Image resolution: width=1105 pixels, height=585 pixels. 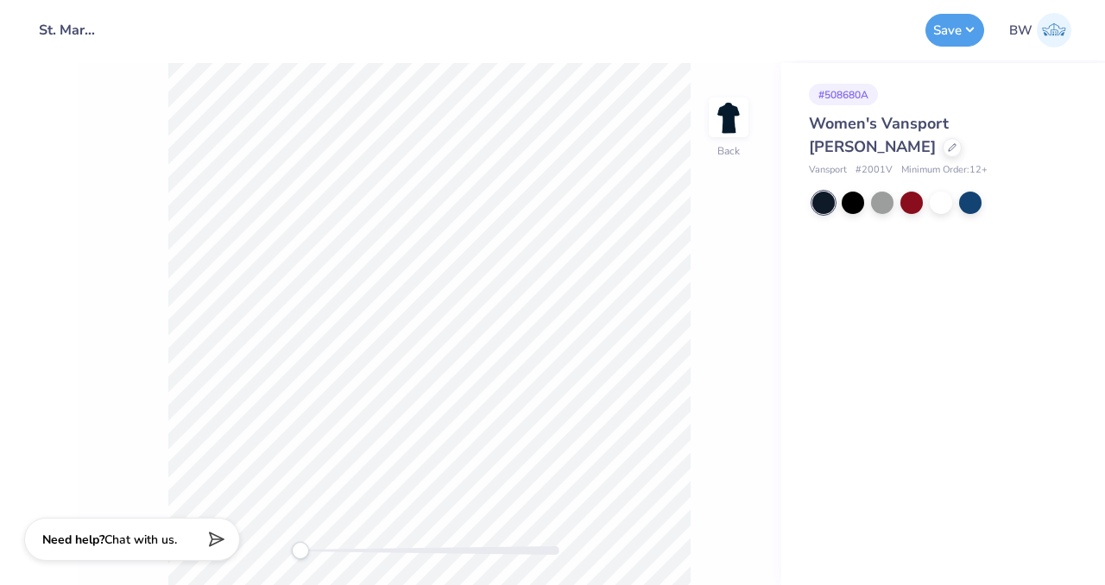 I want to click on div: # 508680A, so click(x=843, y=94).